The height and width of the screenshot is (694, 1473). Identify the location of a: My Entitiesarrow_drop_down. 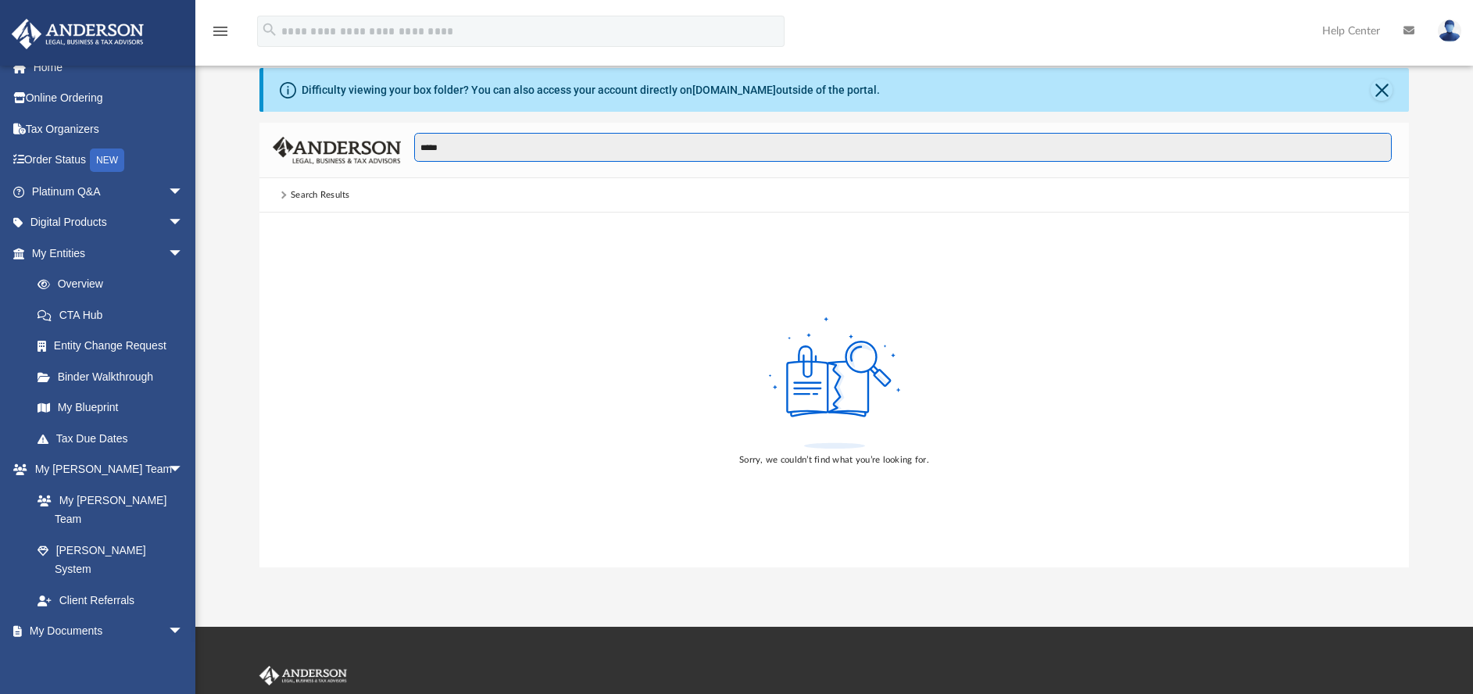
(109, 253).